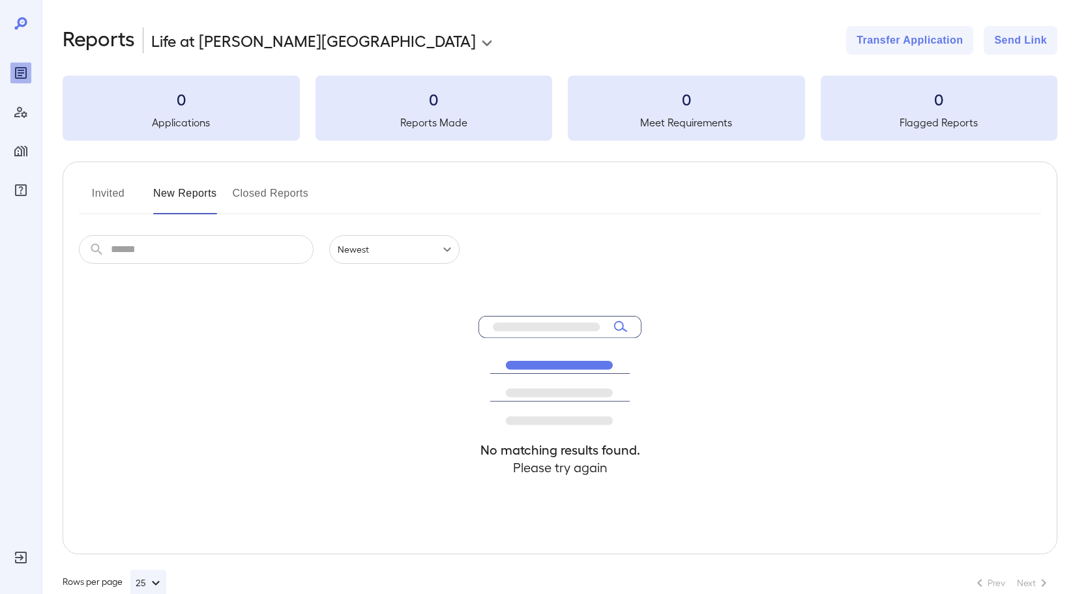 Image resolution: width=1073 pixels, height=594 pixels. Describe the element at coordinates (21, 73) in the screenshot. I see `div: Reports` at that location.